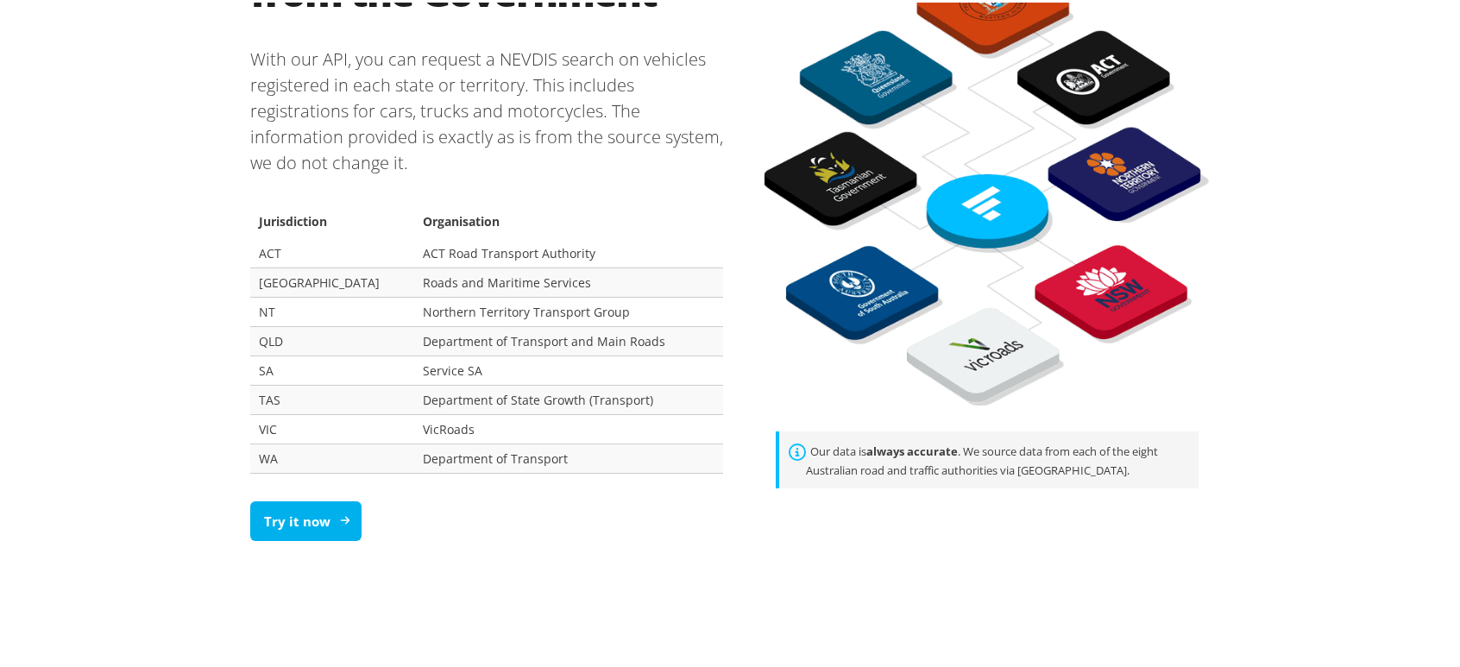 This screenshot has height=667, width=1460. What do you see at coordinates (332, 397) in the screenshot?
I see `td: TAS` at bounding box center [332, 397].